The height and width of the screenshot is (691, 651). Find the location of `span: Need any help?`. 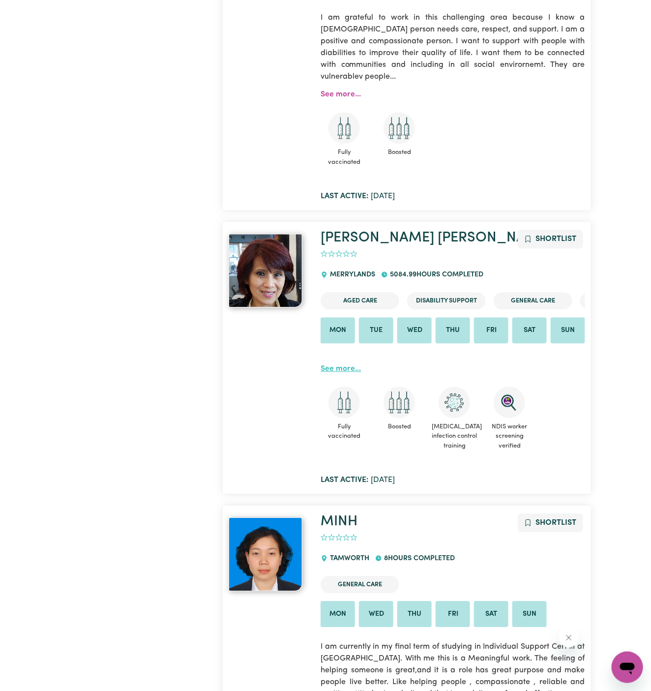

span: Need any help? is located at coordinates (32, 11).